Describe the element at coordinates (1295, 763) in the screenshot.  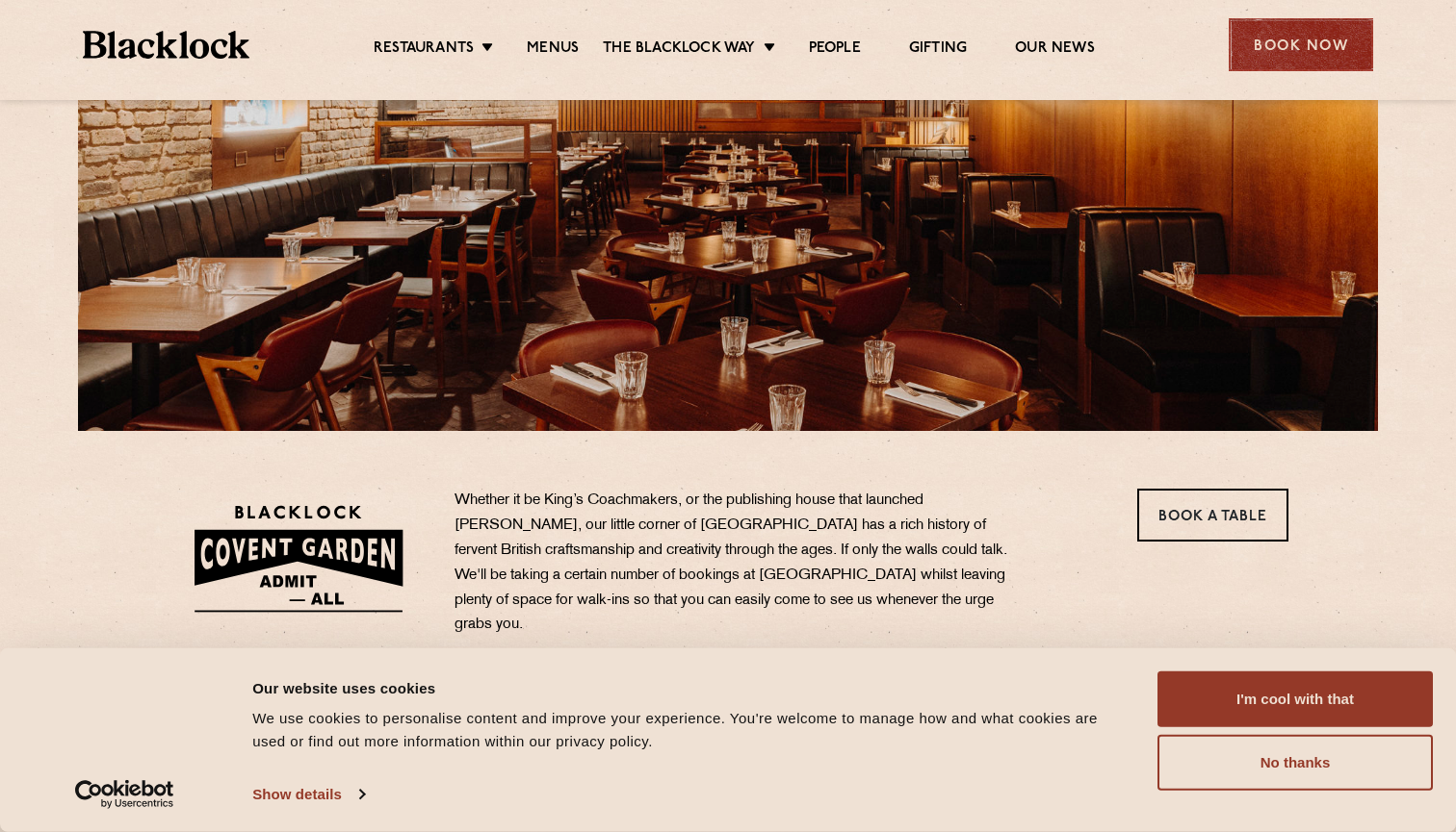
I see `button: No thanks` at that location.